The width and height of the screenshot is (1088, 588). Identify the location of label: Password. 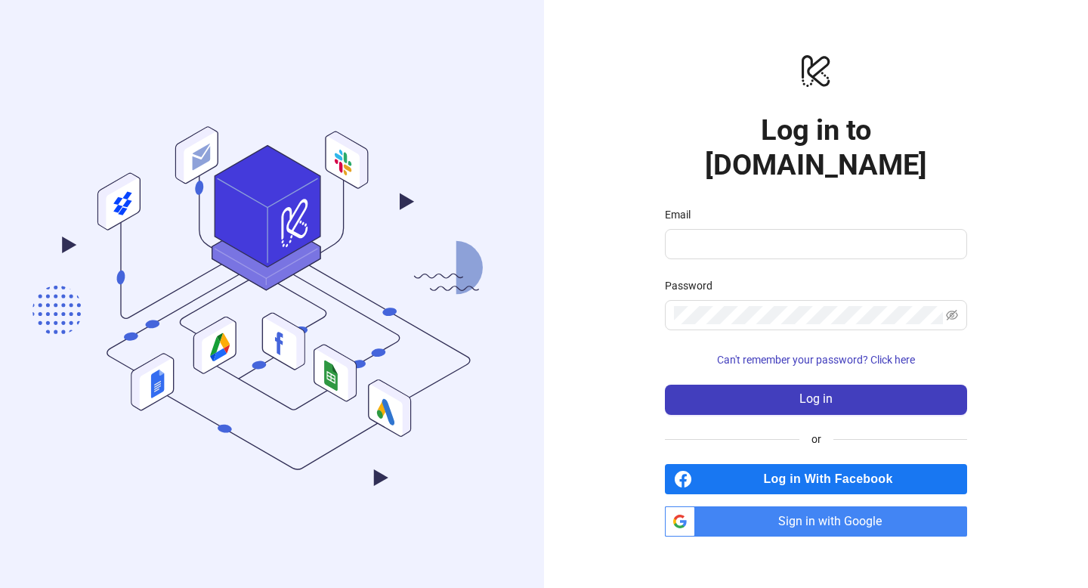
(693, 286).